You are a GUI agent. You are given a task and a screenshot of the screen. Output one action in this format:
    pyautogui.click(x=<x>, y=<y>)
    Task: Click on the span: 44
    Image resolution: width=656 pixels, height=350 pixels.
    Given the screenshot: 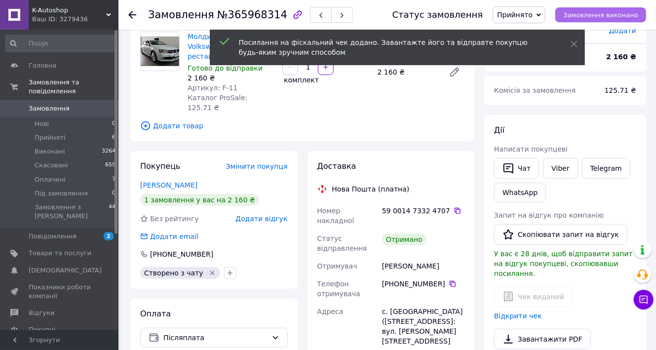 What is the action you would take?
    pyautogui.click(x=112, y=212)
    